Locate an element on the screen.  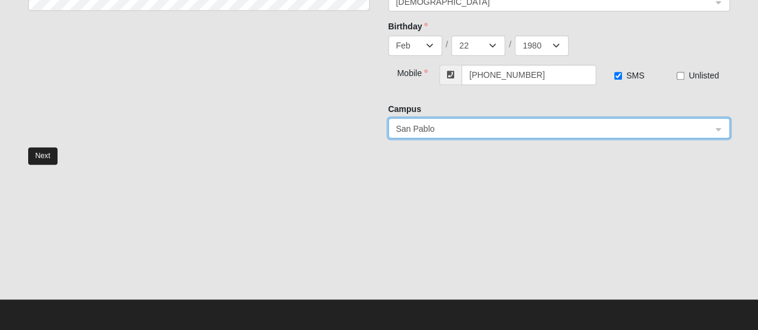
span: San Pablo is located at coordinates (548, 129).